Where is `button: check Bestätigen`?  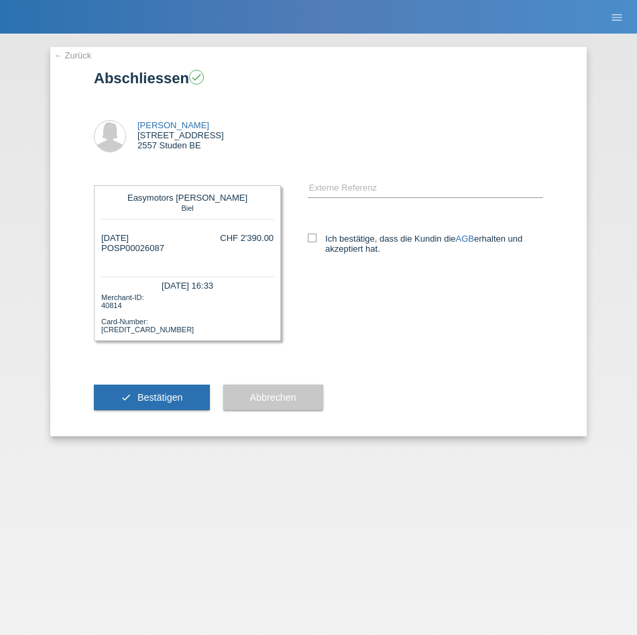 button: check Bestätigen is located at coordinates (152, 397).